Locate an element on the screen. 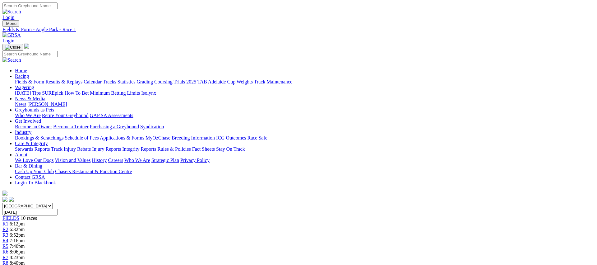 This screenshot has width=597, height=265. a: Fields & Form is located at coordinates (30, 81).